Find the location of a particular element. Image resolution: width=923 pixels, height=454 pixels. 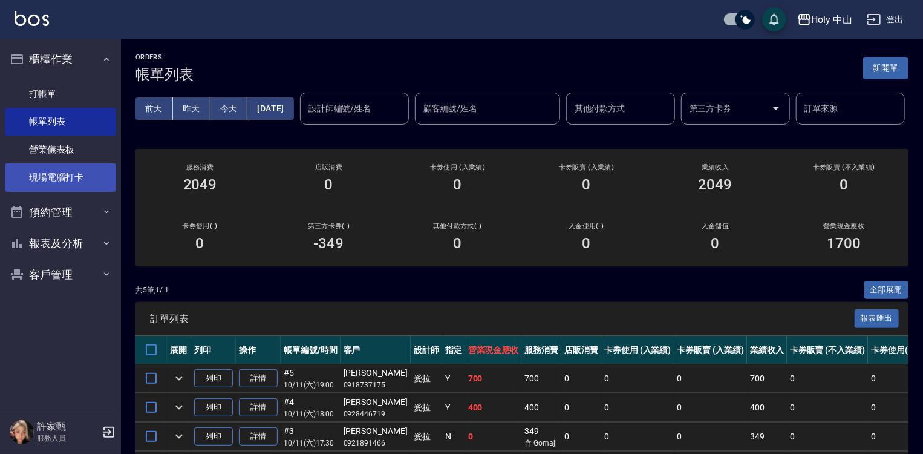

a: 營業儀表板 is located at coordinates (60, 149).